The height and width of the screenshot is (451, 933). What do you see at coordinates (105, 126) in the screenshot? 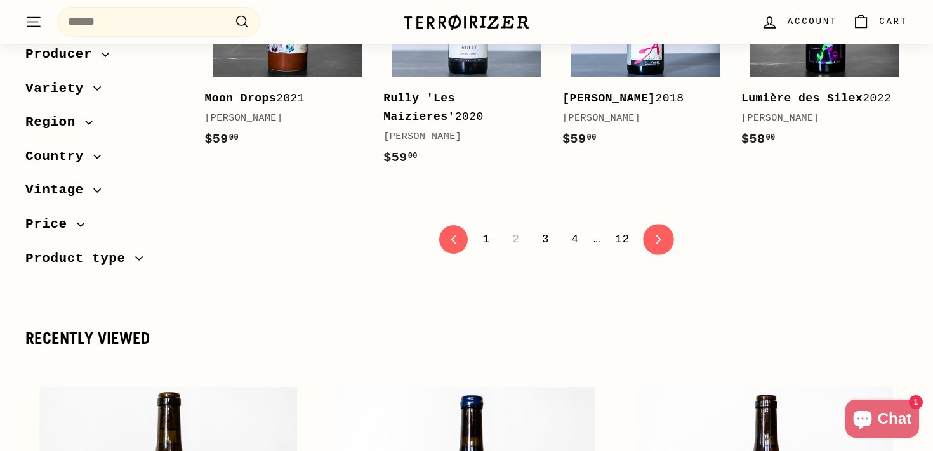
I see `button: Region` at bounding box center [105, 126].